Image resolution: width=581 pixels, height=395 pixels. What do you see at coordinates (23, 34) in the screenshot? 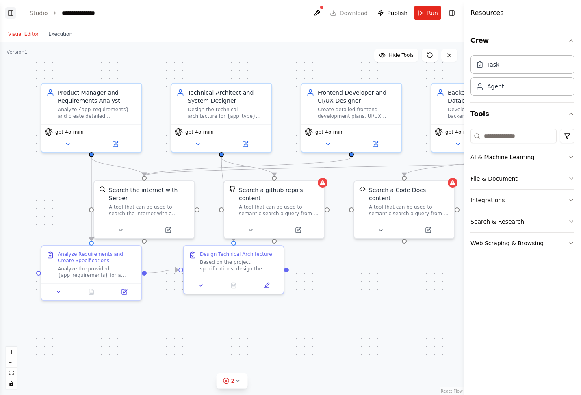
I see `button: Visual Editor` at bounding box center [23, 34].